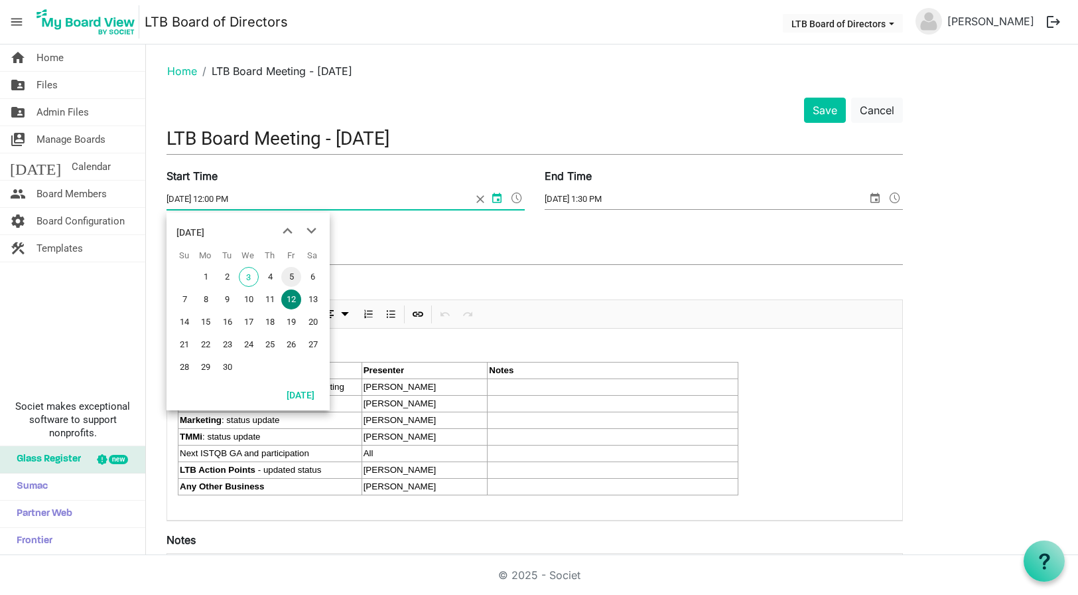  I want to click on th: Th, so click(269, 256).